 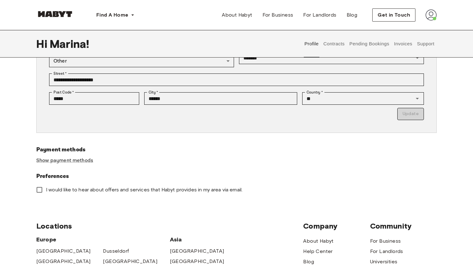 I want to click on a: Show payment methods, so click(x=65, y=161).